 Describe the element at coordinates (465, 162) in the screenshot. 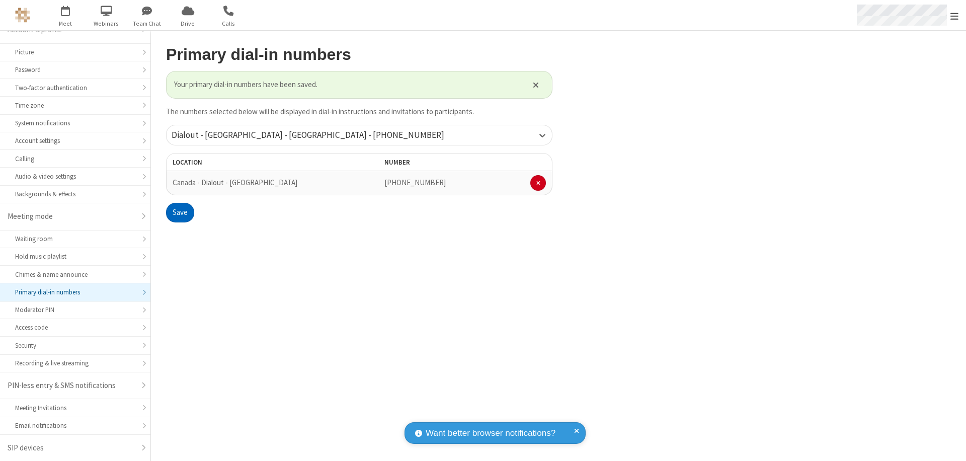

I see `th: Number` at that location.